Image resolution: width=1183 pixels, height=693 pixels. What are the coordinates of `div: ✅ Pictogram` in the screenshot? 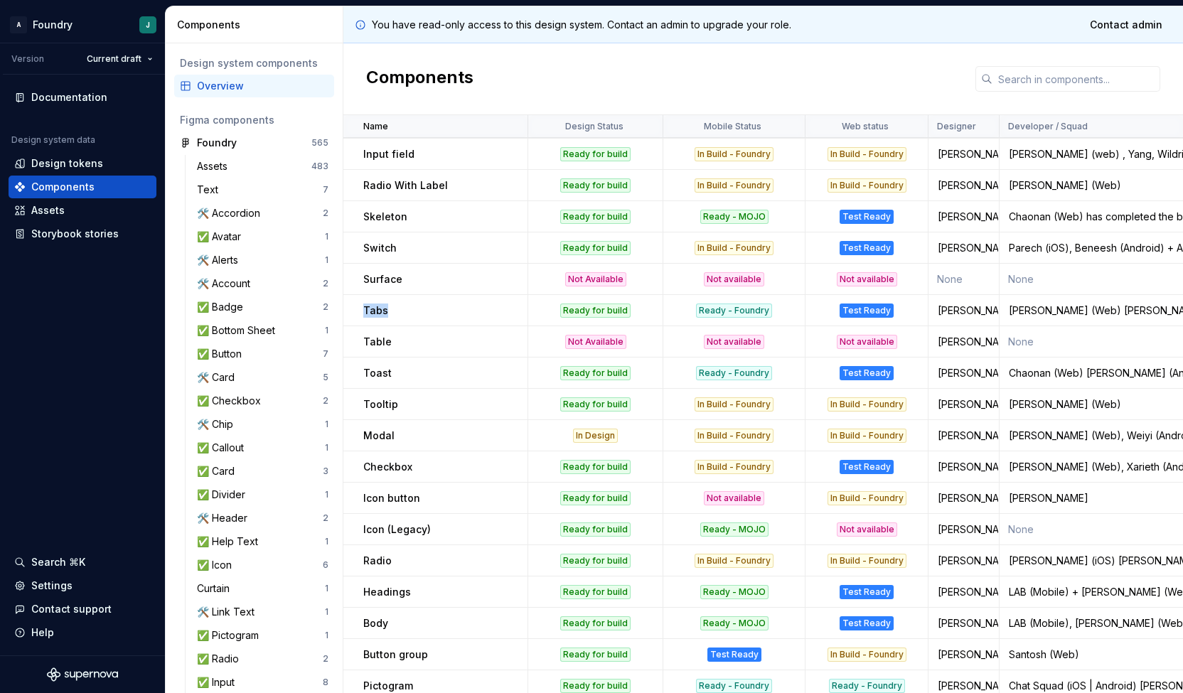 It's located at (230, 636).